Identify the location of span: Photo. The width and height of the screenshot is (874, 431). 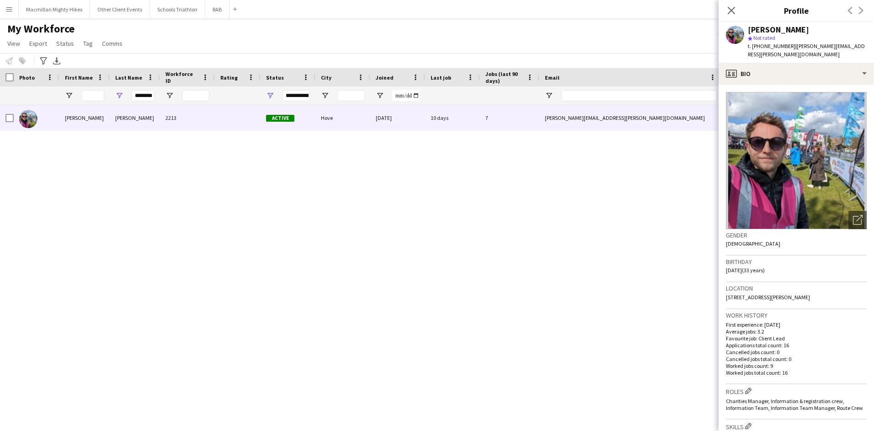
(27, 77).